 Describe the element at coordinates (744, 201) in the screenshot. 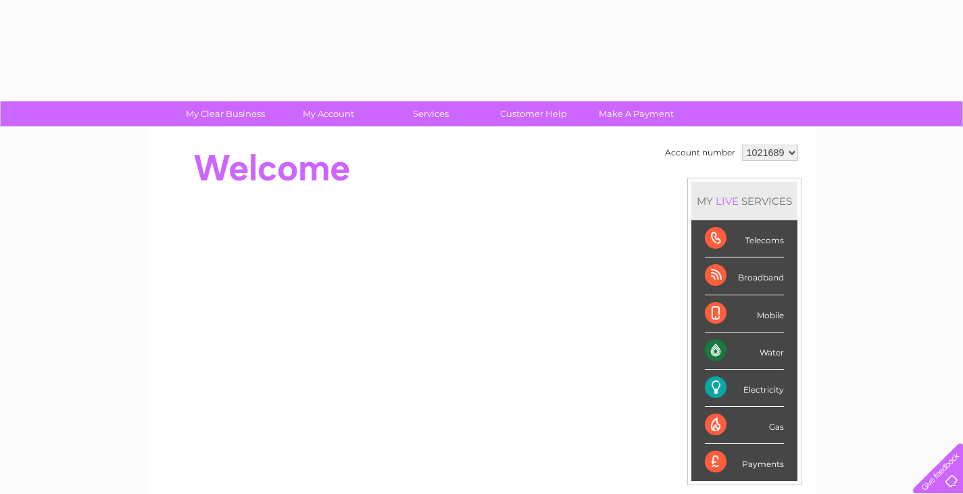

I see `div: MY SERVICES` at that location.